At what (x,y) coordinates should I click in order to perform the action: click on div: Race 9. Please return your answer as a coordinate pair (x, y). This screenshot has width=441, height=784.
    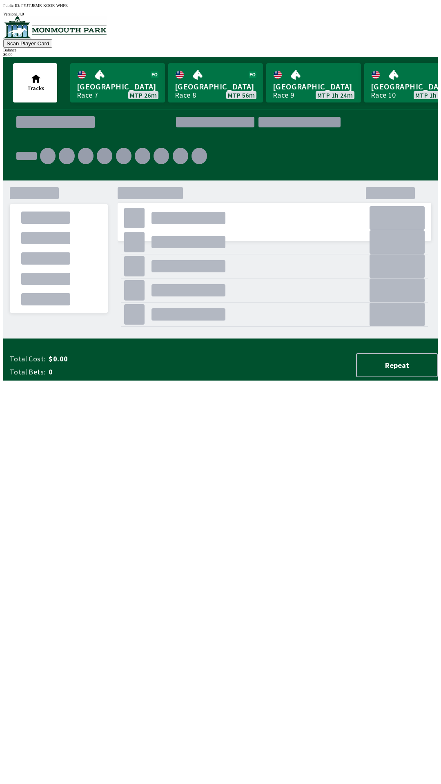
    Looking at the image, I should click on (283, 95).